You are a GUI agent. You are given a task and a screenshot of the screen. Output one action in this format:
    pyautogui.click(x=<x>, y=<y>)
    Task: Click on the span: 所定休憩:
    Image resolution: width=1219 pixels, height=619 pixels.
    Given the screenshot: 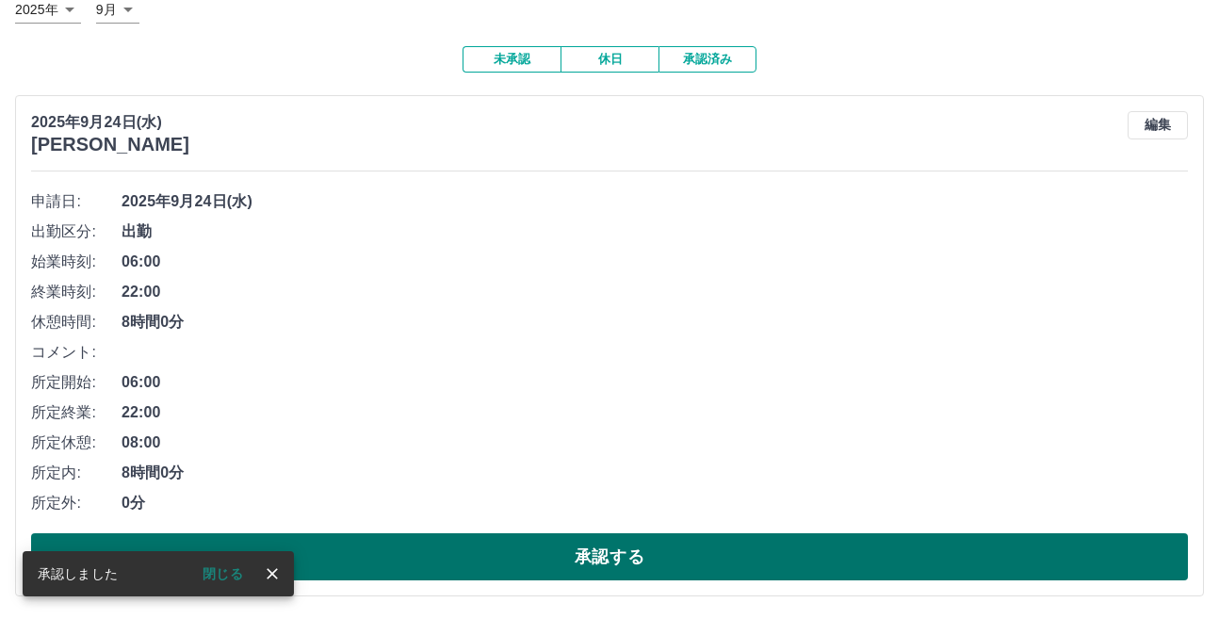 What is the action you would take?
    pyautogui.click(x=76, y=443)
    